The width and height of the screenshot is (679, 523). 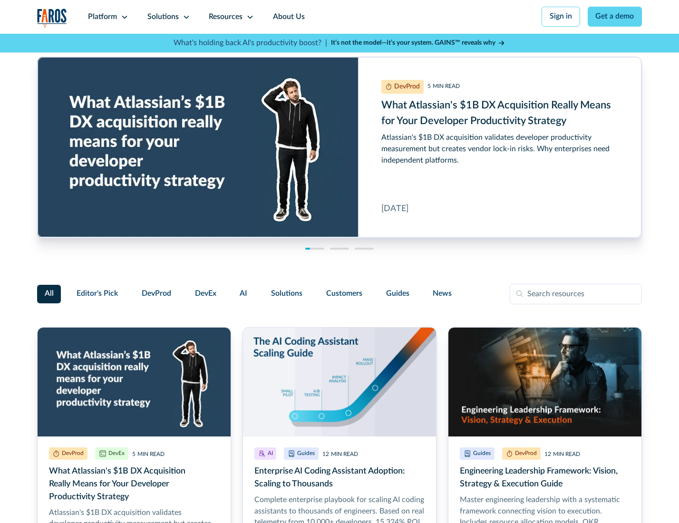 What do you see at coordinates (339, 147) in the screenshot?
I see `div: cms-link` at bounding box center [339, 147].